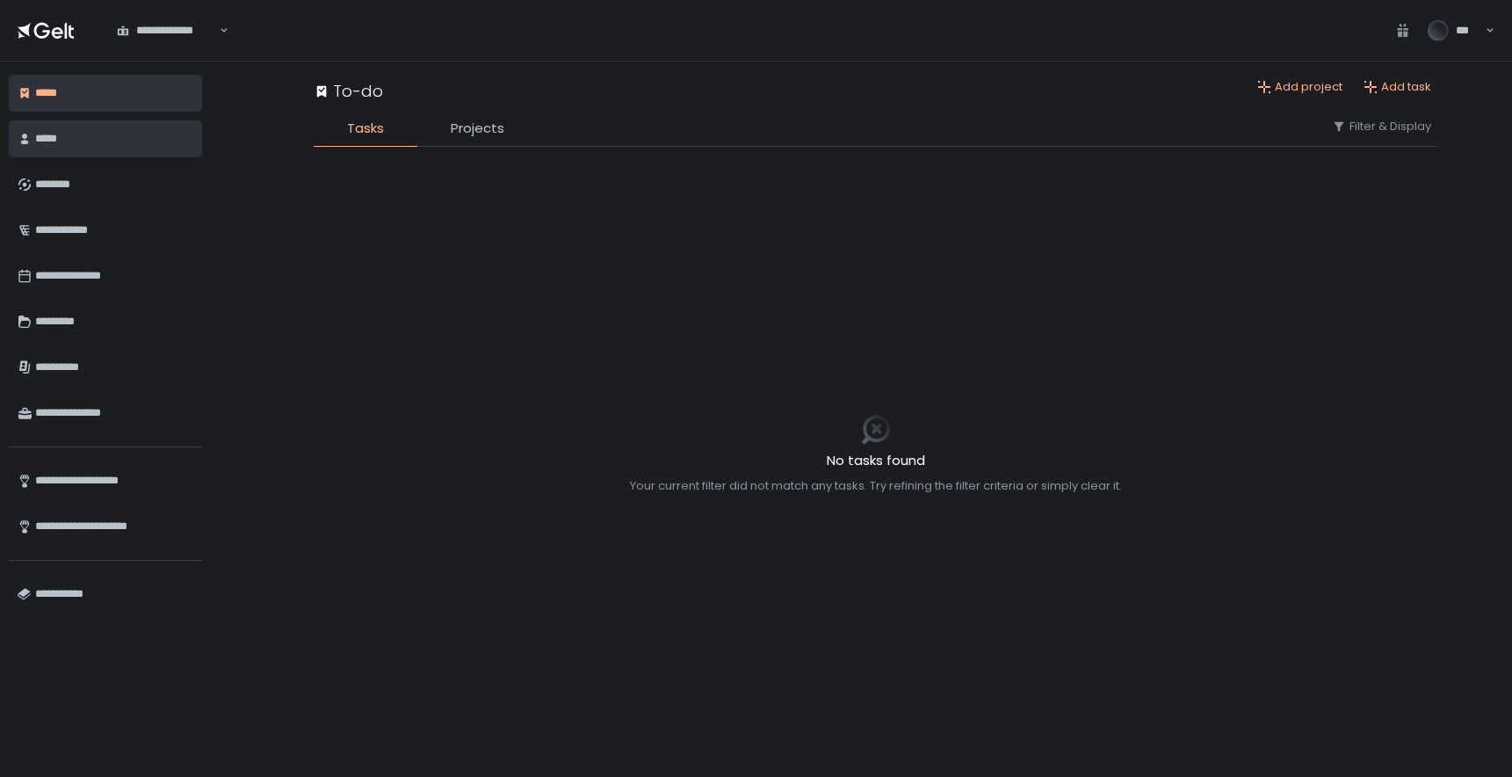  Describe the element at coordinates (167, 31) in the screenshot. I see `div: Search for option` at that location.